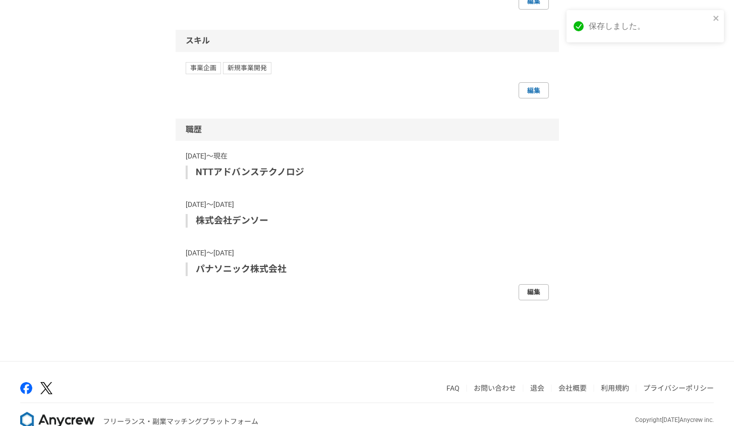 The image size is (734, 426). I want to click on img: facebook-2adfd474.png, so click(26, 388).